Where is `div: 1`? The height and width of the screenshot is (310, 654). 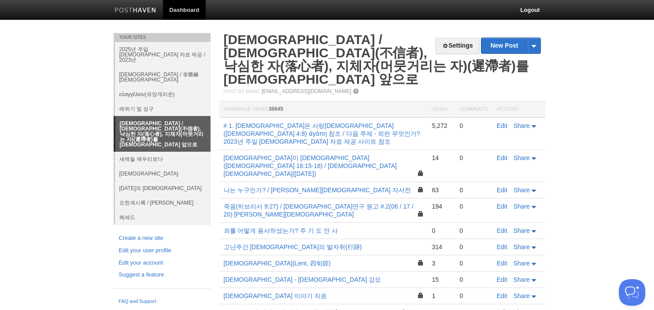
div: 1 is located at coordinates (441, 296).